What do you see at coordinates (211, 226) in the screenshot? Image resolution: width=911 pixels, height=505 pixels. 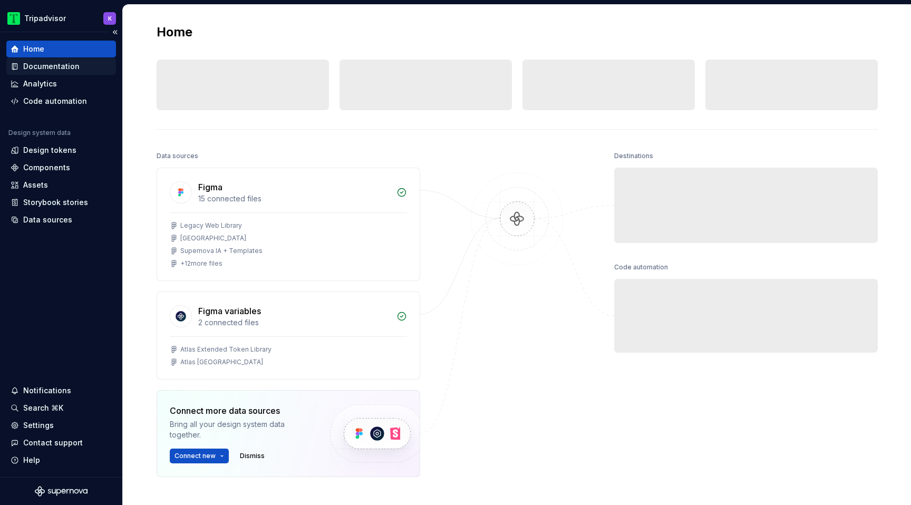 I see `div: Legacy Web Library` at bounding box center [211, 226].